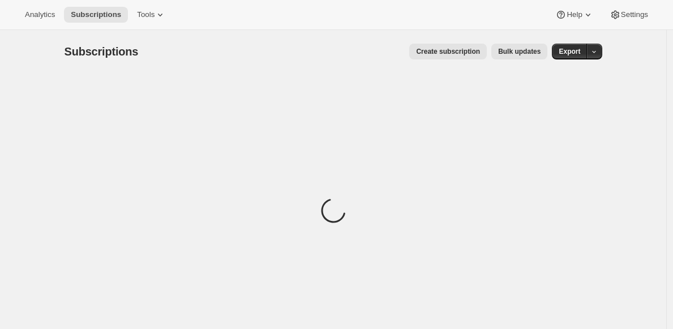 This screenshot has height=329, width=673. What do you see at coordinates (574, 15) in the screenshot?
I see `span: Help` at bounding box center [574, 15].